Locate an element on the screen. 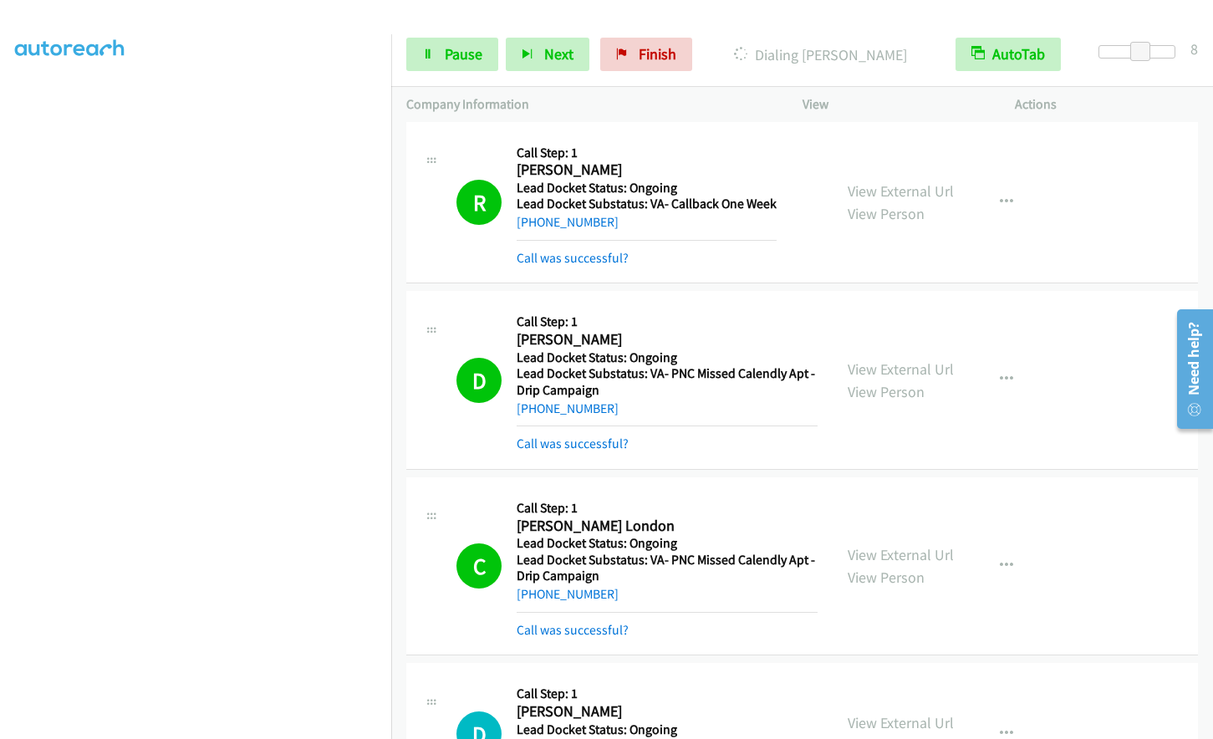 This screenshot has width=1213, height=739. button: Next is located at coordinates (548, 54).